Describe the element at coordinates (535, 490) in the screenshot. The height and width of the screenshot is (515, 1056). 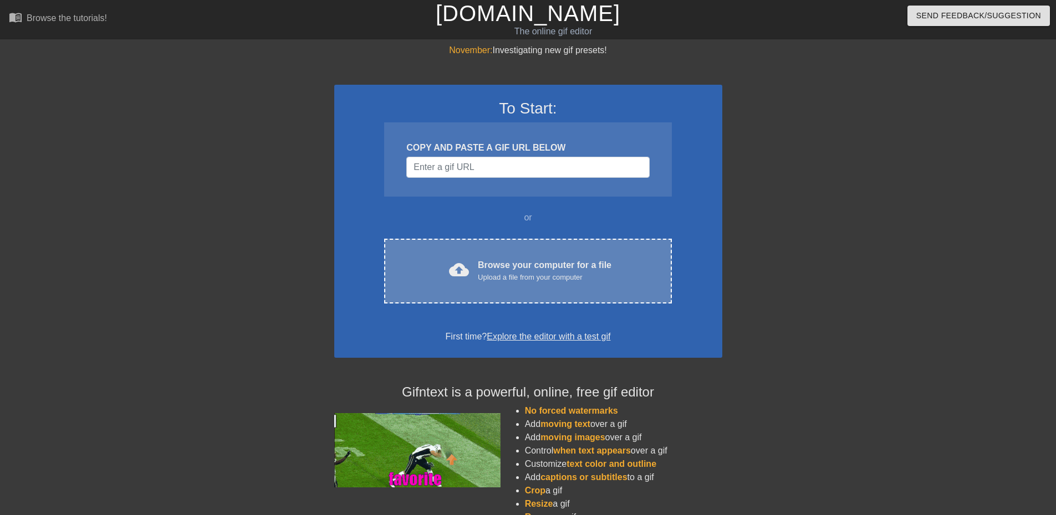
I see `span: Crop` at that location.